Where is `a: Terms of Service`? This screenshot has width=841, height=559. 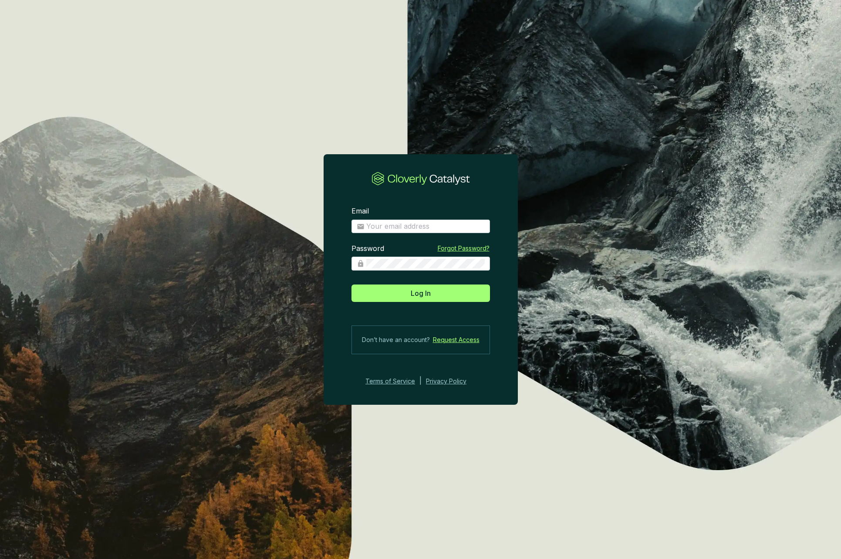
a: Terms of Service is located at coordinates (389, 381).